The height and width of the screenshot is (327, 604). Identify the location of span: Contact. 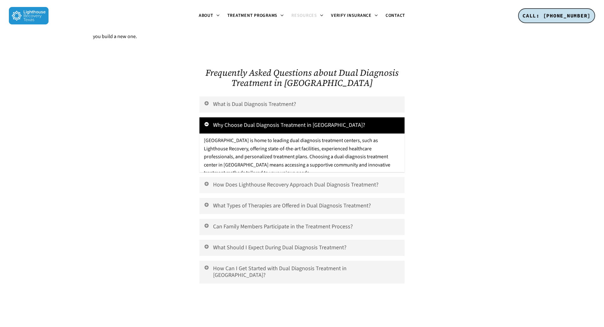
(395, 16).